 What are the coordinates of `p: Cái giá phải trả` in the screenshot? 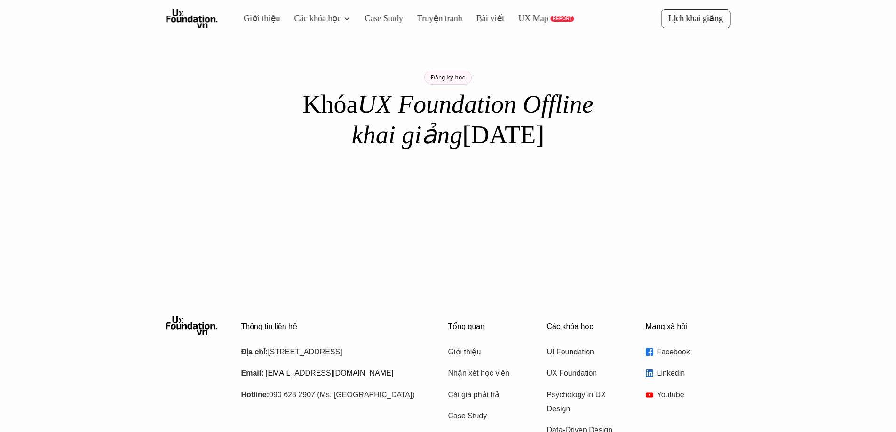 It's located at (486, 396).